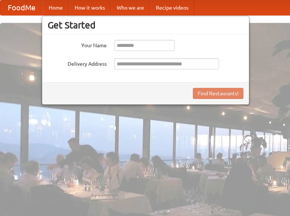  I want to click on button: Find Restaurants!, so click(218, 94).